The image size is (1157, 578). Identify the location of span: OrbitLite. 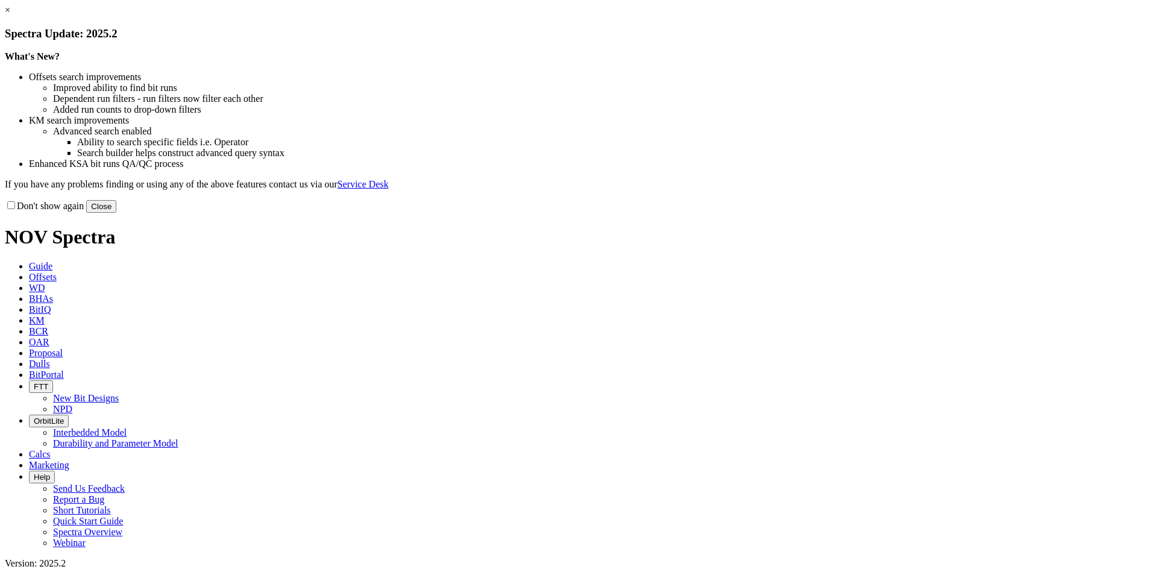
(49, 420).